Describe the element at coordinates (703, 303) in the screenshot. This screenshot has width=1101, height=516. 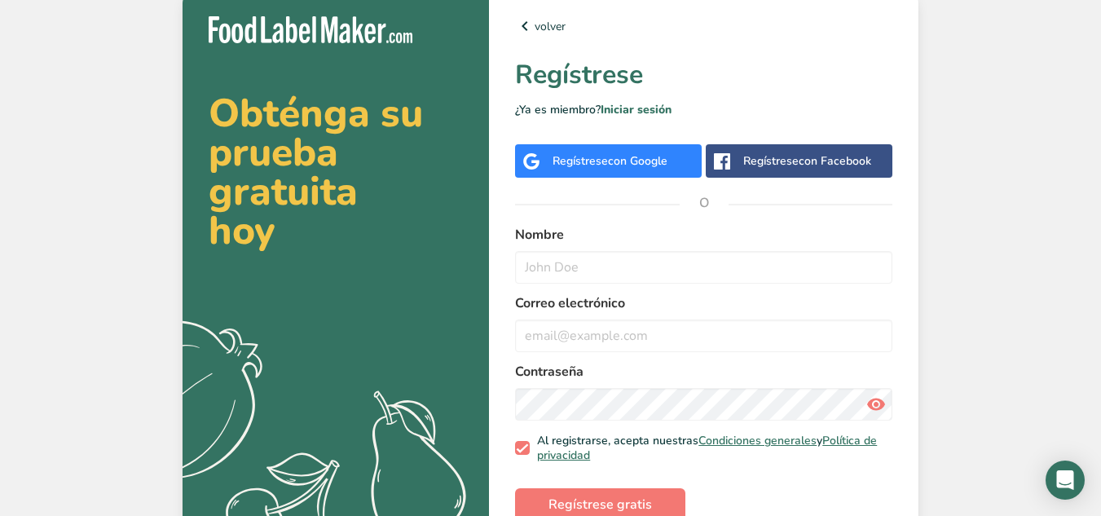
I see `label: Correo electrónico` at that location.